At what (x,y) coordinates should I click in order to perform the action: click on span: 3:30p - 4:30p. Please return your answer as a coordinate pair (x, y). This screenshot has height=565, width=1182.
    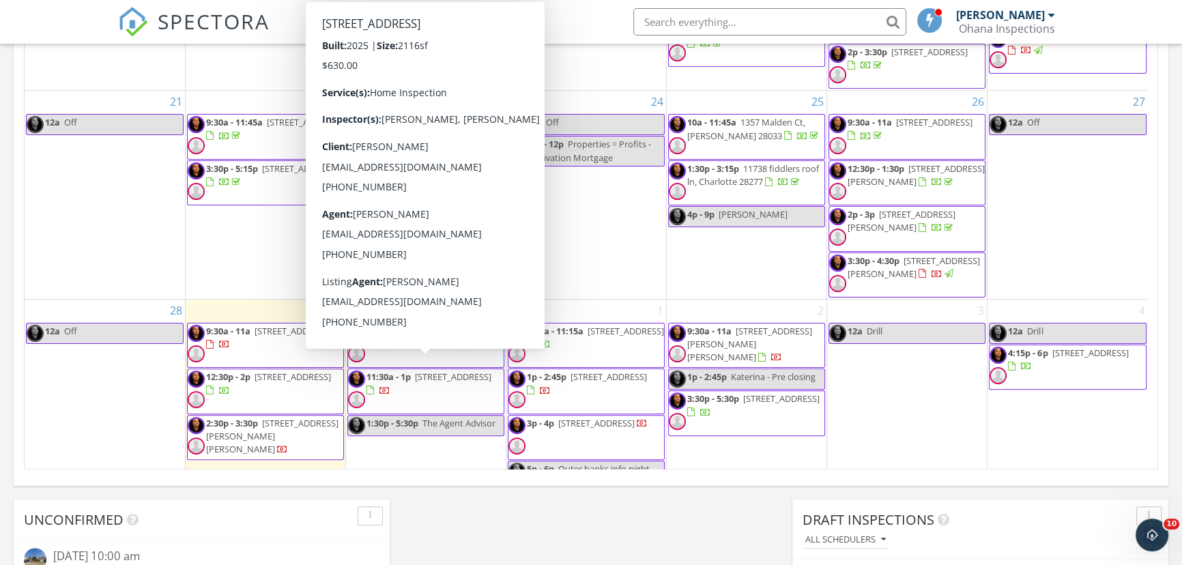
    Looking at the image, I should click on (873, 261).